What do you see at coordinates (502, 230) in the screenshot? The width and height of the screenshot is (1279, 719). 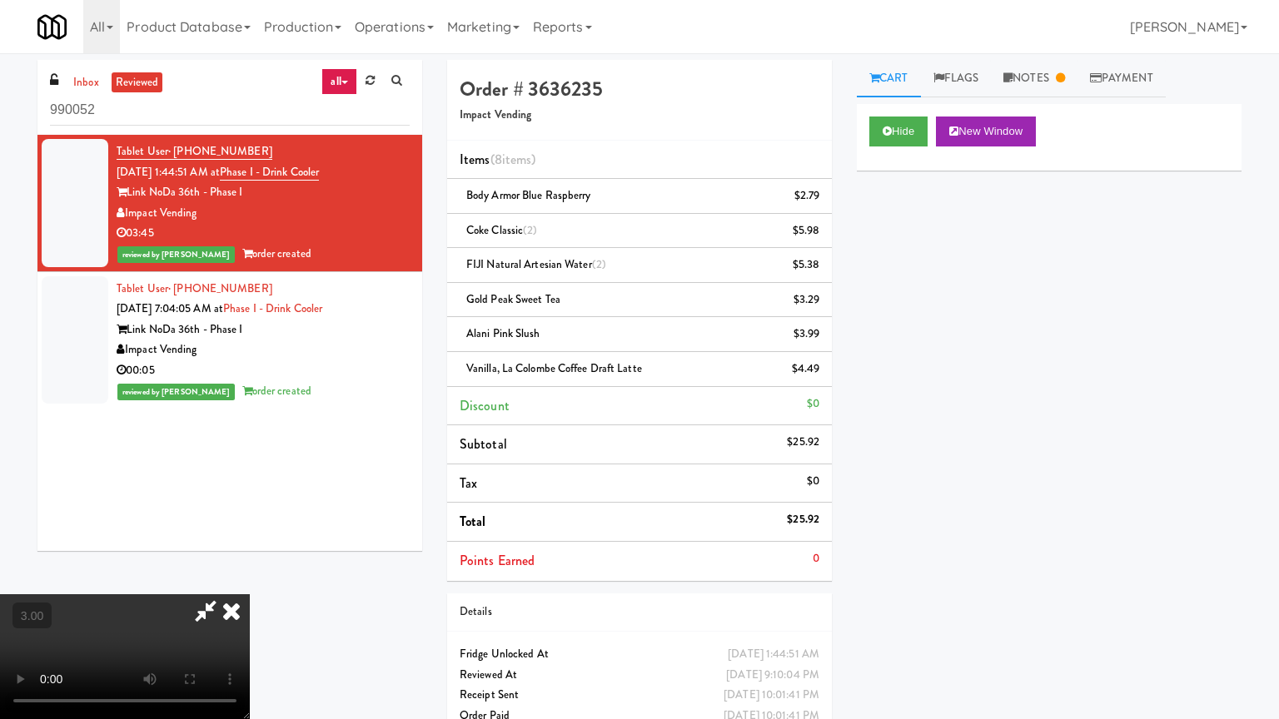 I see `span: Coke Classic` at bounding box center [502, 230].